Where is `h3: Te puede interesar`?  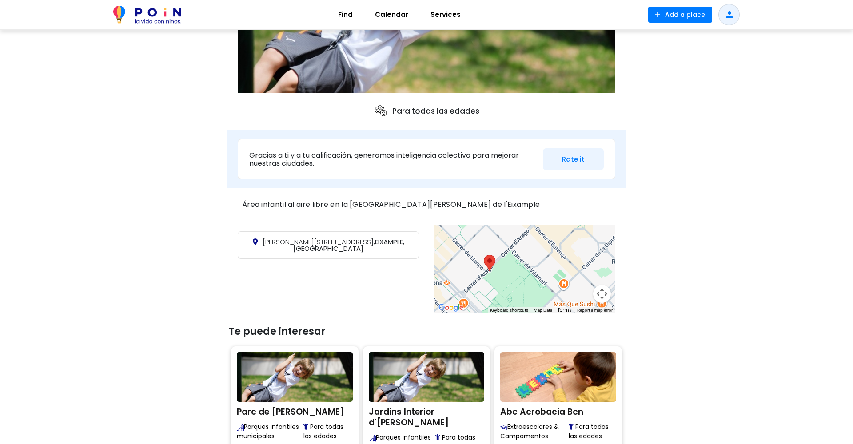 h3: Te puede interesar is located at coordinates (427, 332).